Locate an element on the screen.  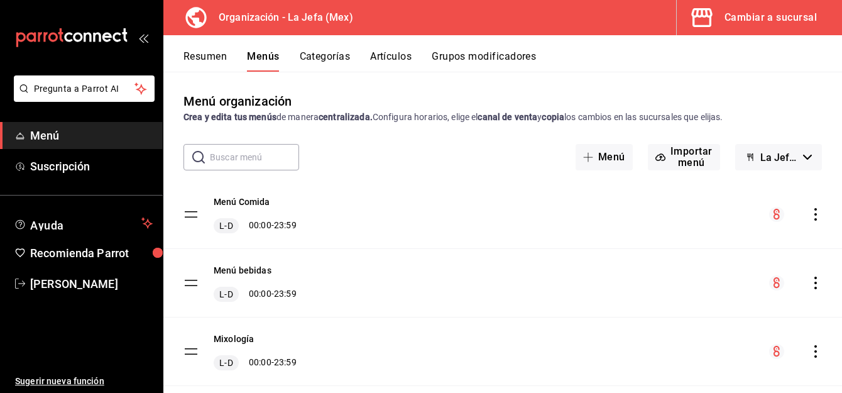
span: Sugerir nueva función is located at coordinates (84, 381).